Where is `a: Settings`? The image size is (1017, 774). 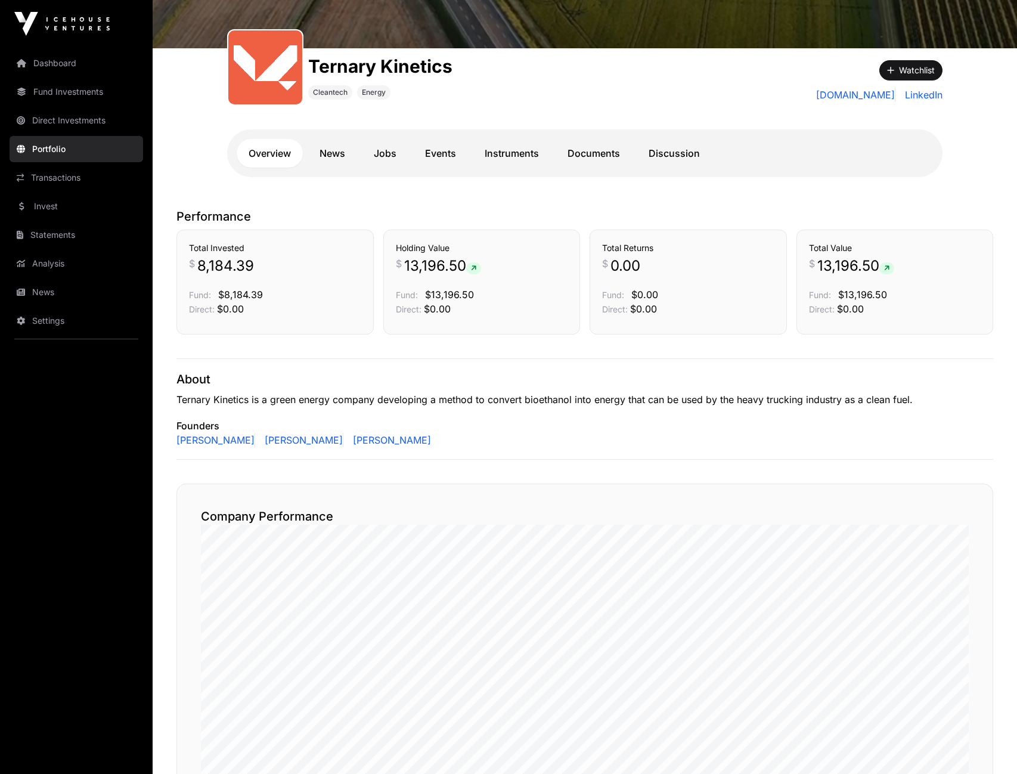
a: Settings is located at coordinates (76, 321).